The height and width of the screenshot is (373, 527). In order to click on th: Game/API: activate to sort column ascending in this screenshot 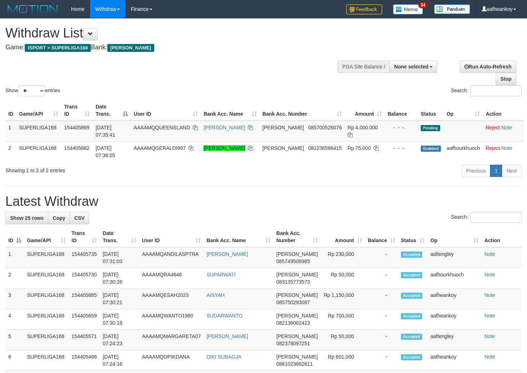, I will do `click(46, 237)`.